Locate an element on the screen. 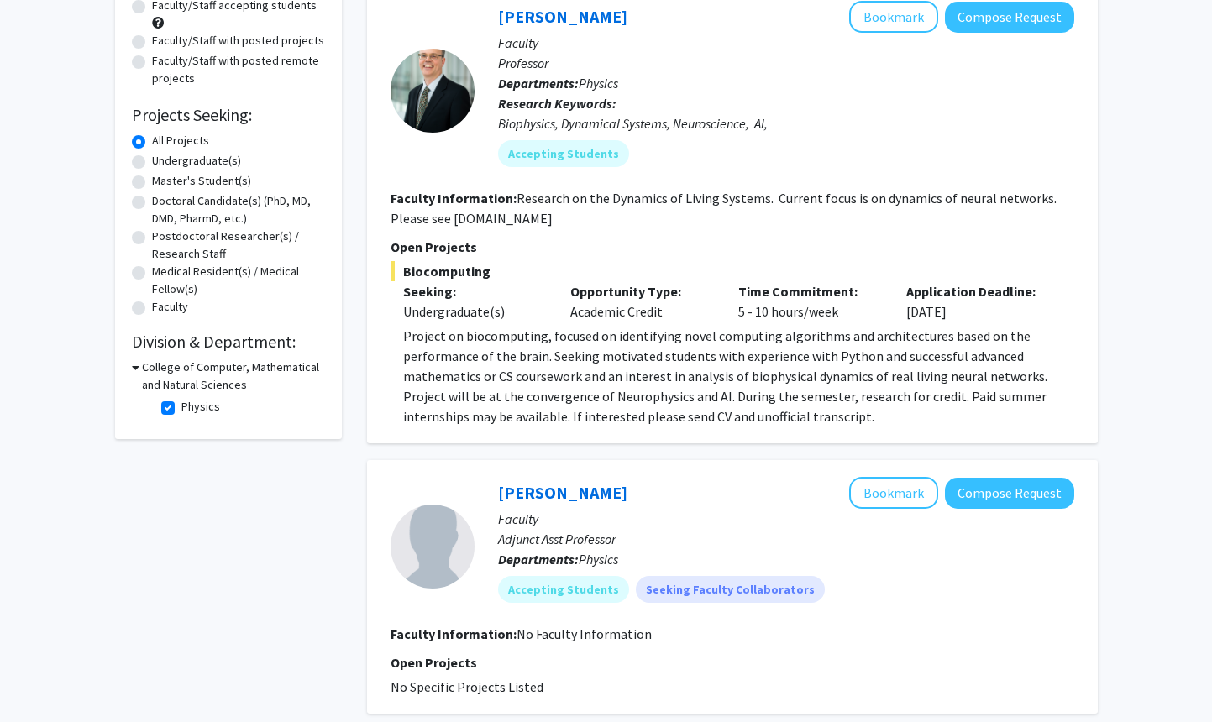  label: Doctoral Candidate(s) (PhD, MD, DMD, PharmD, etc.) is located at coordinates (238, 210).